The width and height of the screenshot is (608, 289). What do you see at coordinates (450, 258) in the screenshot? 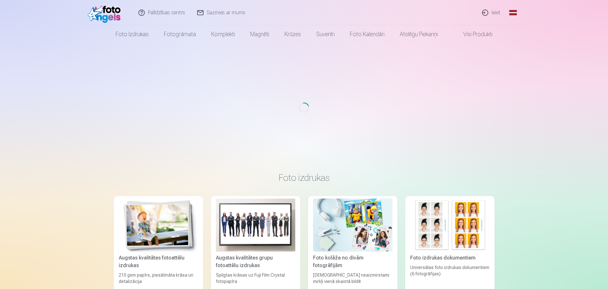
I see `div: Foto izdrukas dokumentiem` at bounding box center [450, 258].